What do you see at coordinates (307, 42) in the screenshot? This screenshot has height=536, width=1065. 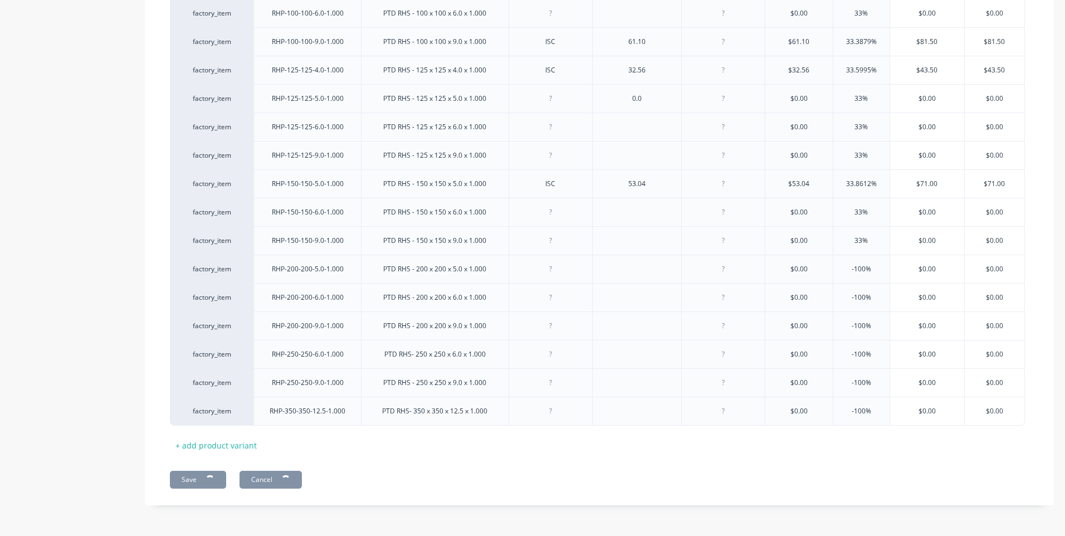 I see `div: RHP-100-100-9.0-1.000` at bounding box center [307, 42].